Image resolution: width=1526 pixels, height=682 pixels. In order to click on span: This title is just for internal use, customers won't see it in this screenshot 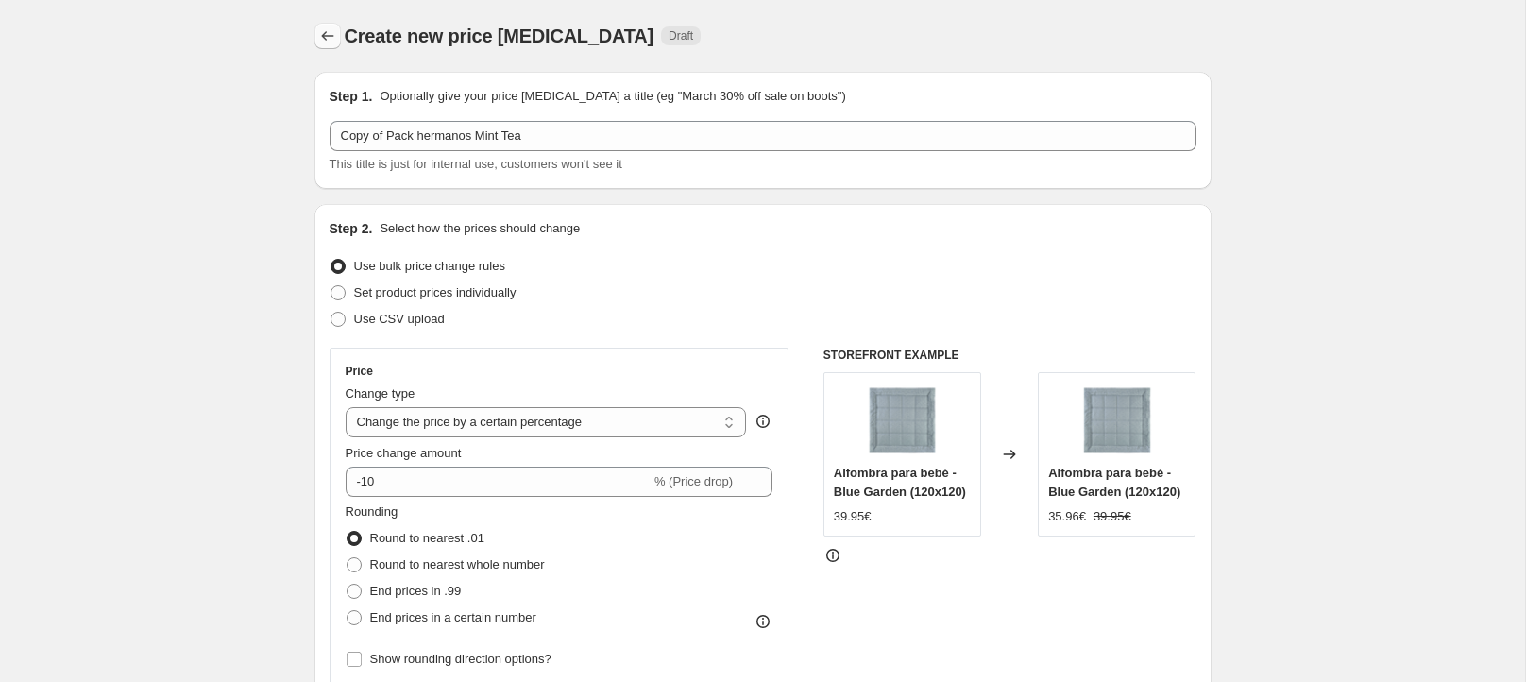, I will do `click(476, 163)`.